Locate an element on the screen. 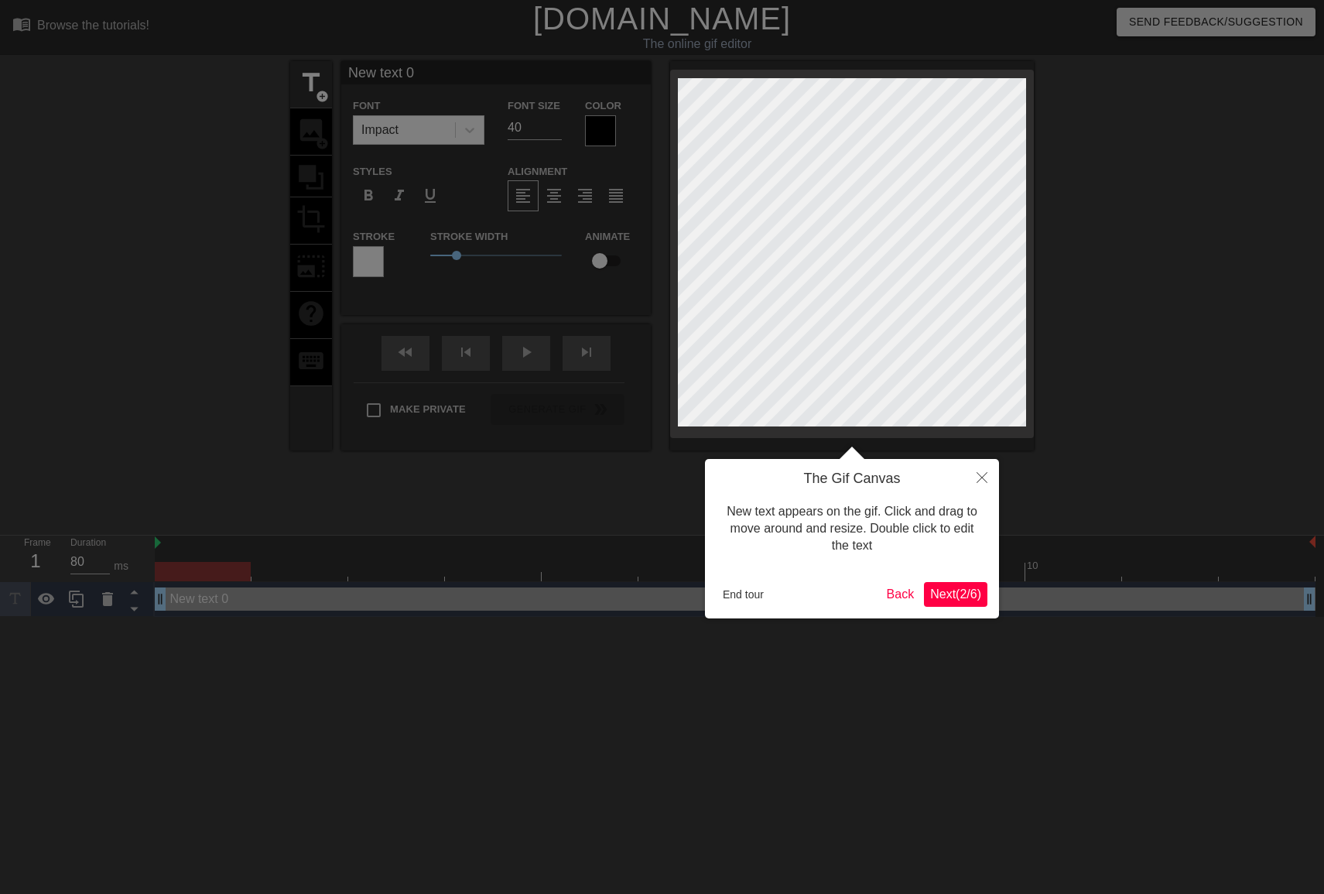 Image resolution: width=1324 pixels, height=894 pixels. div: New text appears on the gif. Click and drag to move around and resize. Double click to edit the text is located at coordinates (852, 529).